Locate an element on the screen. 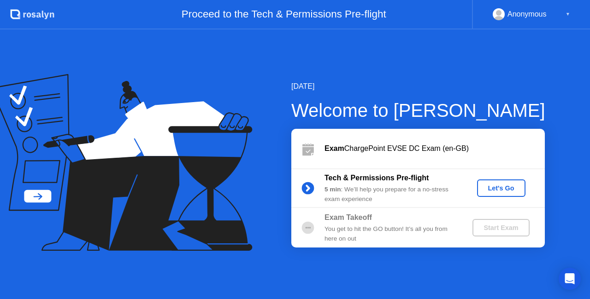 This screenshot has height=299, width=590. div: Anonymous is located at coordinates (526, 14).